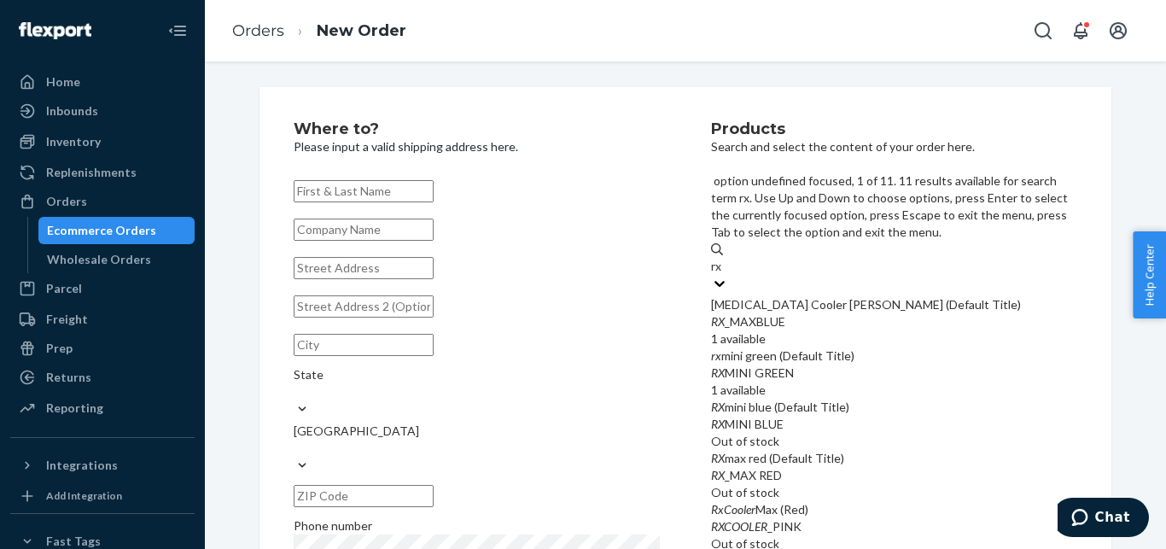  I want to click on p: option undefined focused, 1 of 11. 11 results available for search term rx. Use Up and Down to ch..., so click(893, 207).